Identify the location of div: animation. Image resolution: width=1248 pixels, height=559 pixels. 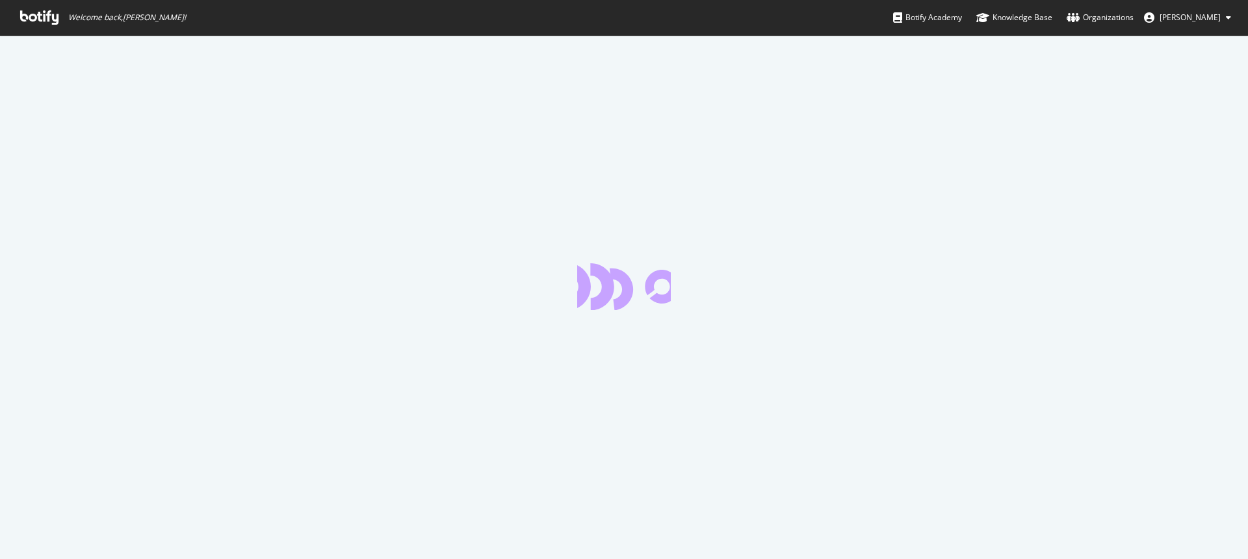
(624, 287).